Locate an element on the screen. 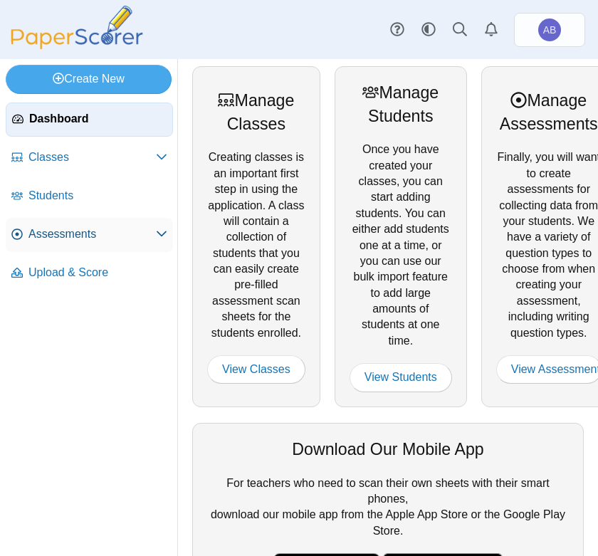  a: PaperScorer is located at coordinates (77, 45).